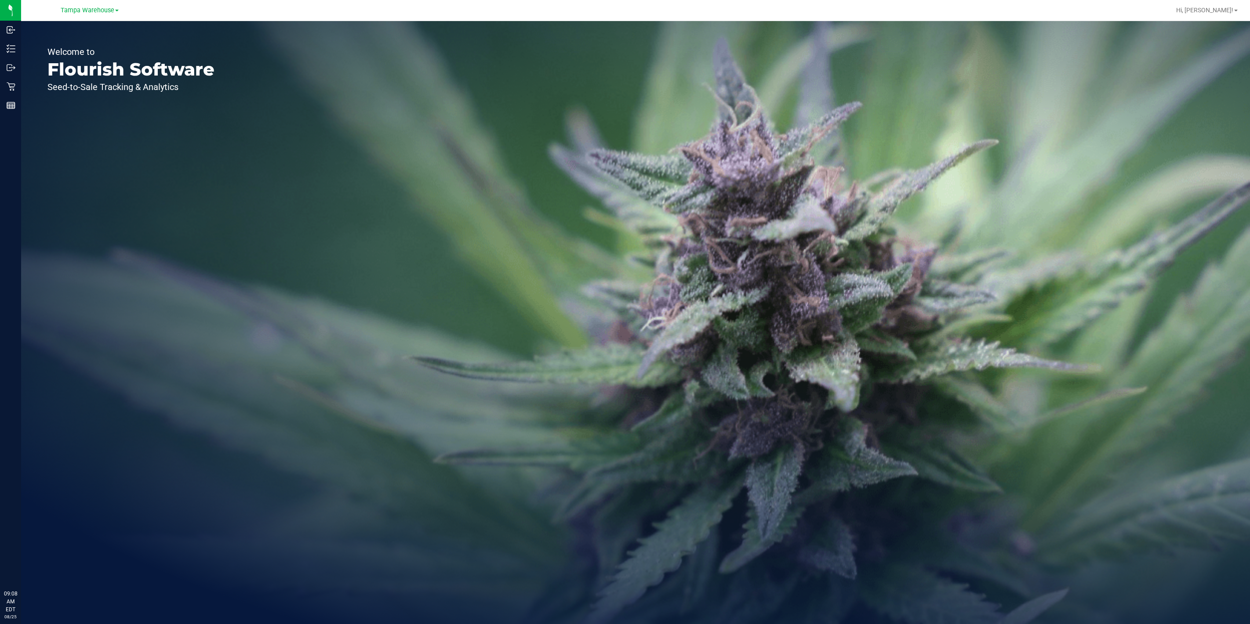 The height and width of the screenshot is (624, 1250). Describe the element at coordinates (87, 10) in the screenshot. I see `span: Tampa Warehouse` at that location.